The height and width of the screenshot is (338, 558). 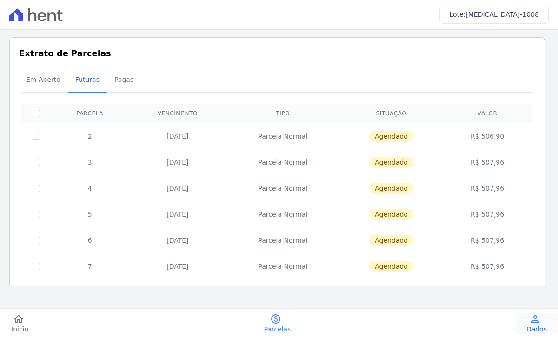 What do you see at coordinates (277, 53) in the screenshot?
I see `h3: Extrato de Parcelas` at bounding box center [277, 53].